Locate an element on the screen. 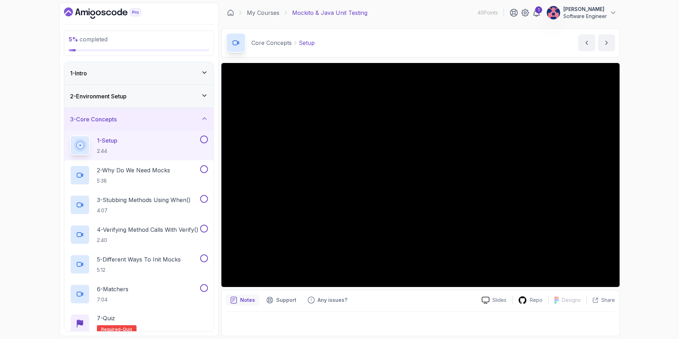 The width and height of the screenshot is (679, 339). button: Share is located at coordinates (600, 300).